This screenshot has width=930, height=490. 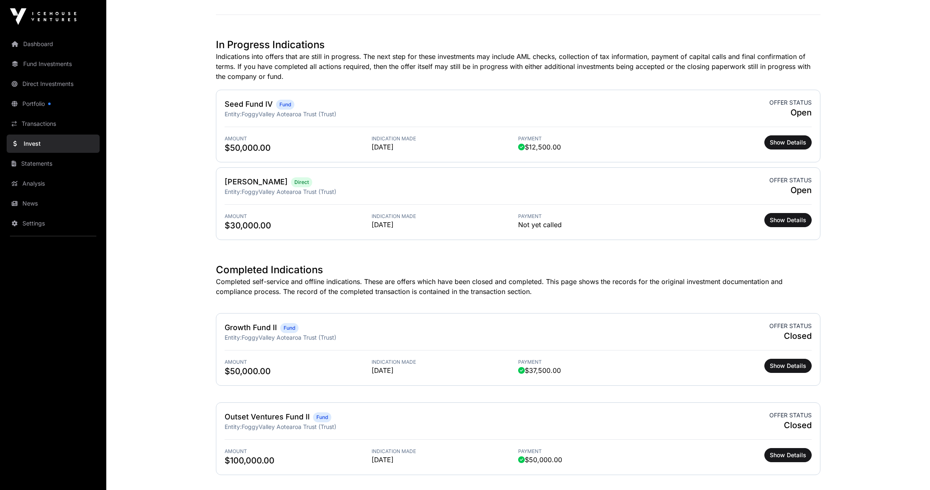 What do you see at coordinates (53, 223) in the screenshot?
I see `a: Settings` at bounding box center [53, 223].